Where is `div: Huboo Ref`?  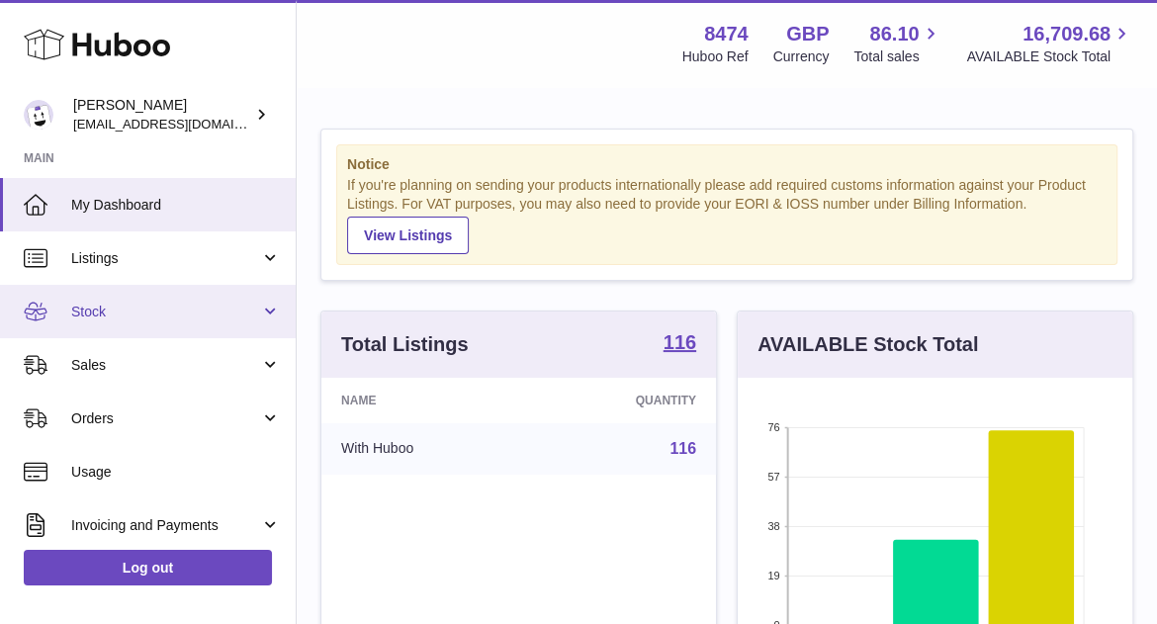
div: Huboo Ref is located at coordinates (715, 56).